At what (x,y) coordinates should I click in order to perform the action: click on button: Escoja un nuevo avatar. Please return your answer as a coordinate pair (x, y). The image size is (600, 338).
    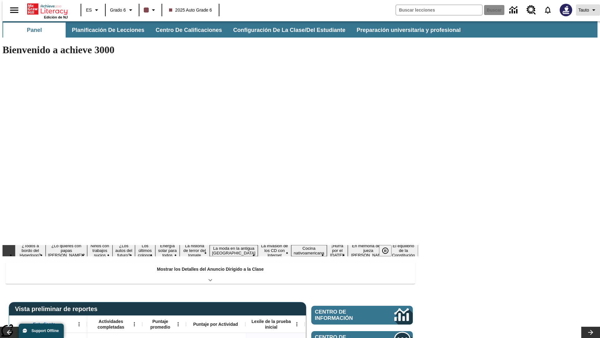
    Looking at the image, I should click on (566, 10).